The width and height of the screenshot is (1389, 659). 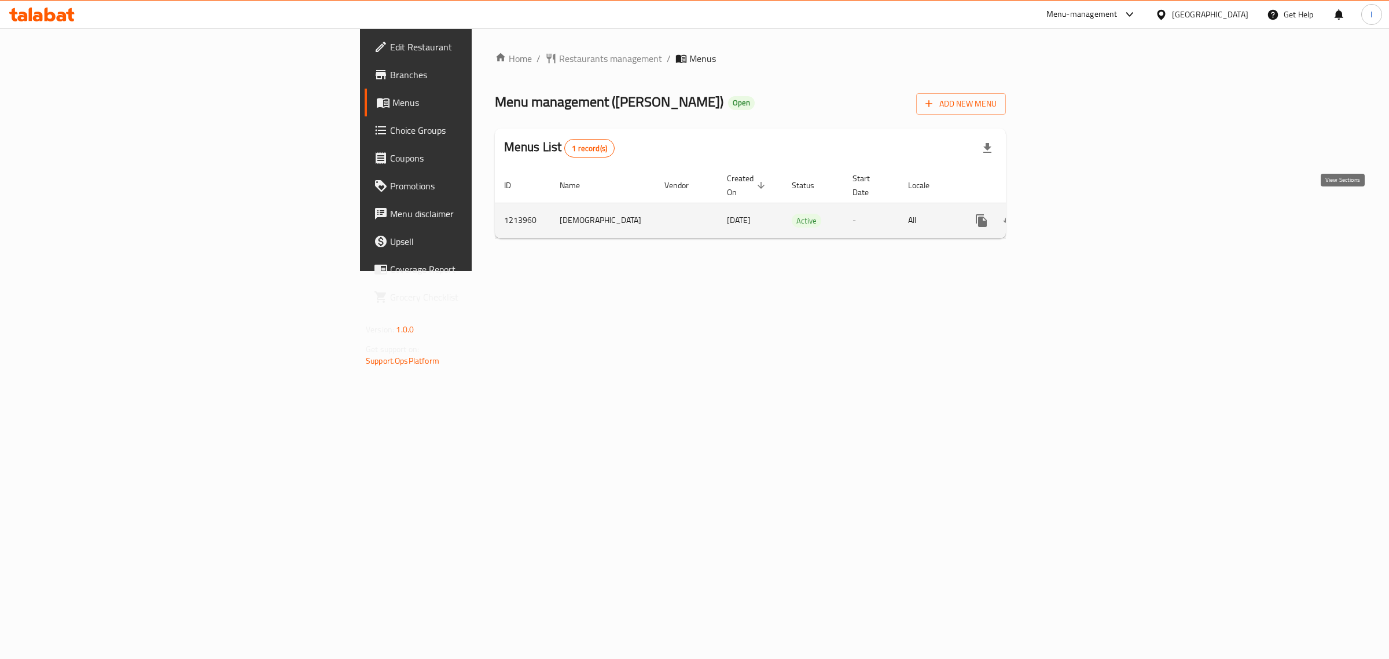 What do you see at coordinates (926, 185) in the screenshot?
I see `span: Locale` at bounding box center [926, 185].